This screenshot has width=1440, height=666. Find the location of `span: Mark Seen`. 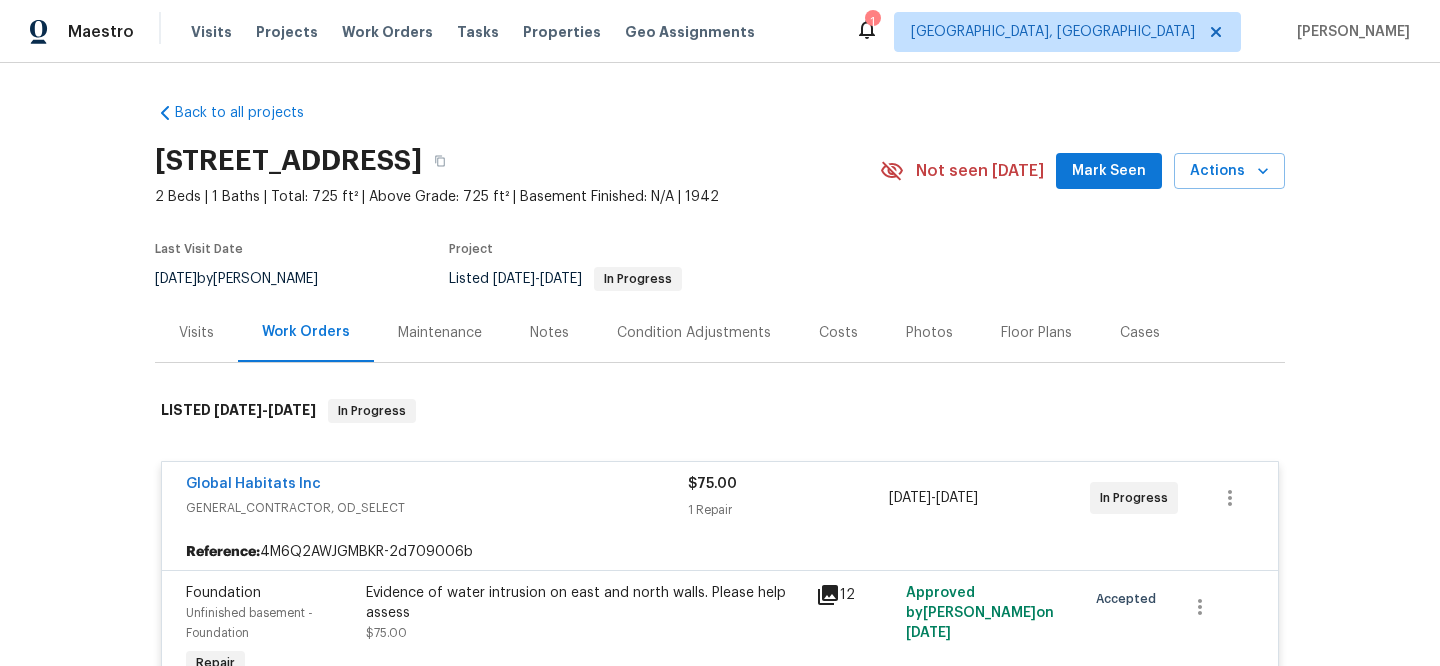

span: Mark Seen is located at coordinates (1109, 171).